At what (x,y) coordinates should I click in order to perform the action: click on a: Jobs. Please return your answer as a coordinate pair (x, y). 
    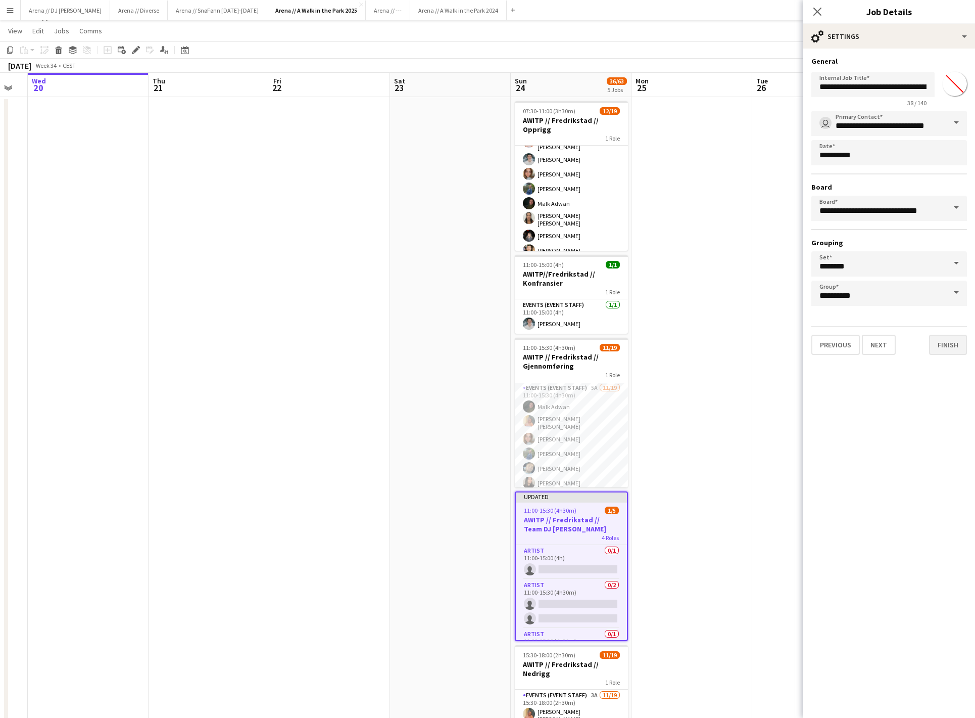
    Looking at the image, I should click on (62, 31).